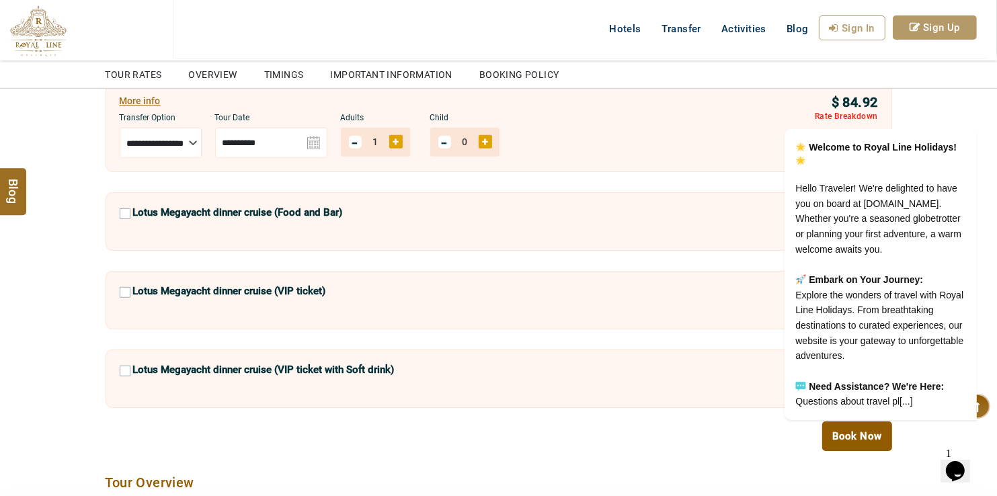 The image size is (997, 496). Describe the element at coordinates (134, 383) in the screenshot. I see `strong: Need Assistance? We're Here:` at that location.